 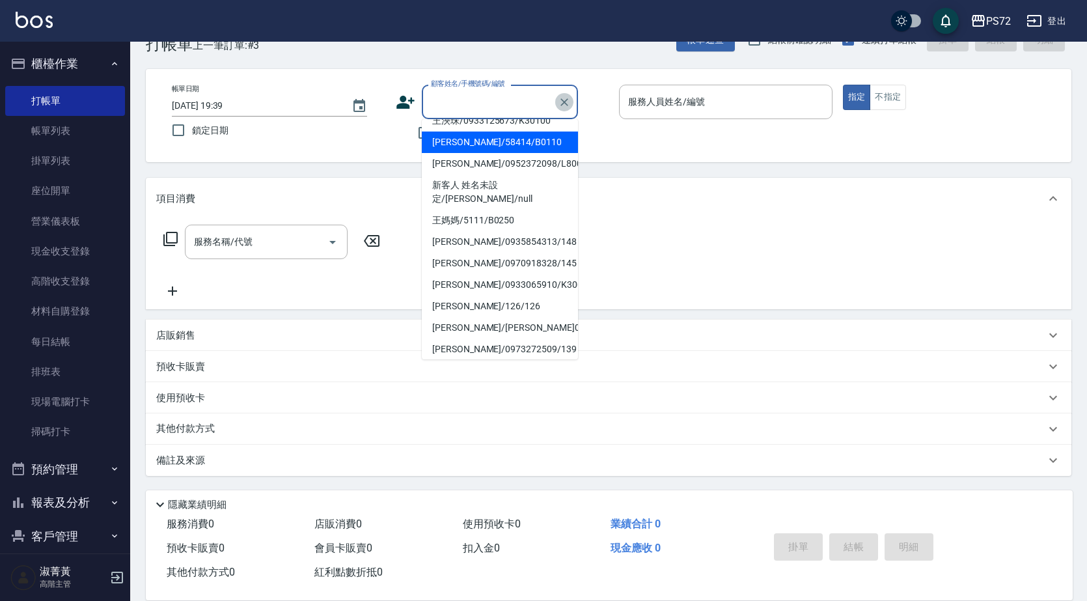 What do you see at coordinates (65, 64) in the screenshot?
I see `button: 櫃檯作業` at bounding box center [65, 64].